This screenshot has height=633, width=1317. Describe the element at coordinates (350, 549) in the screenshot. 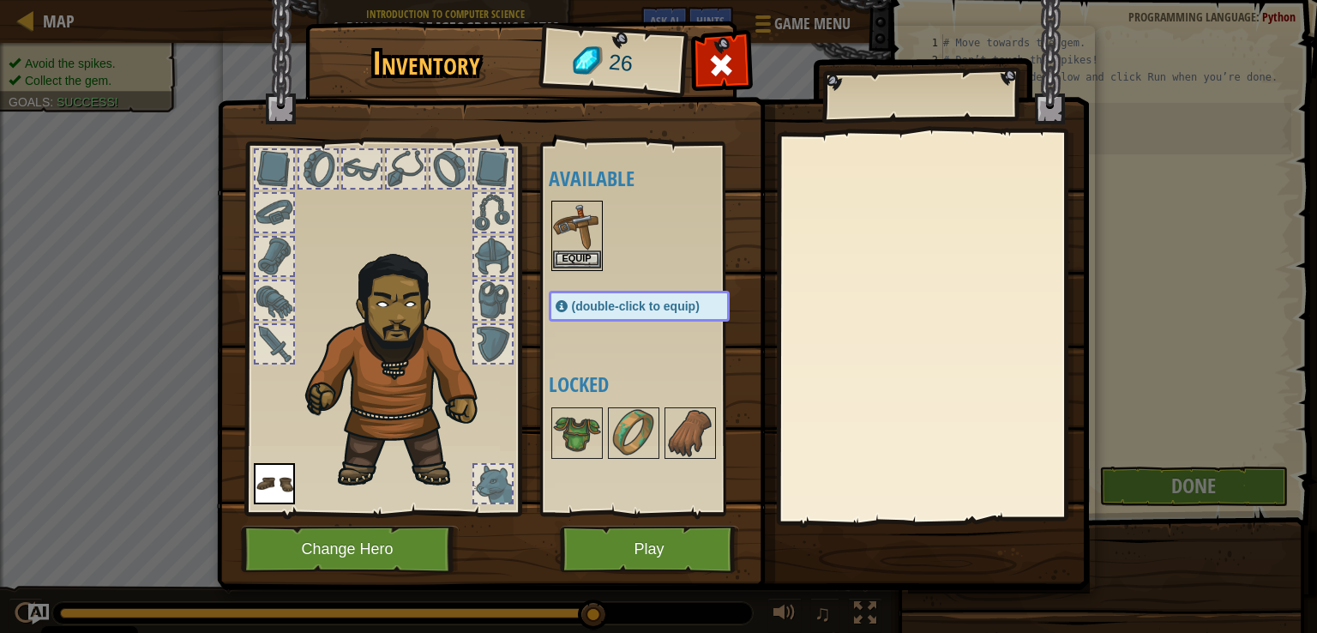

I see `button: Change Hero` at that location.